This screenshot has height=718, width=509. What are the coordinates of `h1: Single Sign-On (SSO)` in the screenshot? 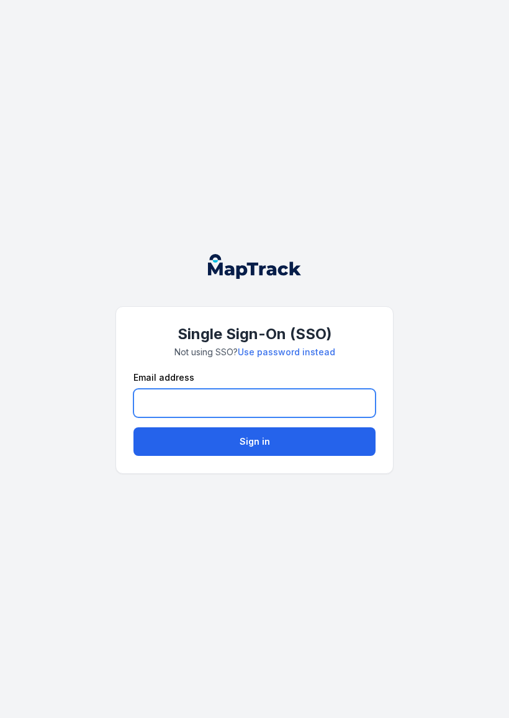 It's located at (255, 334).